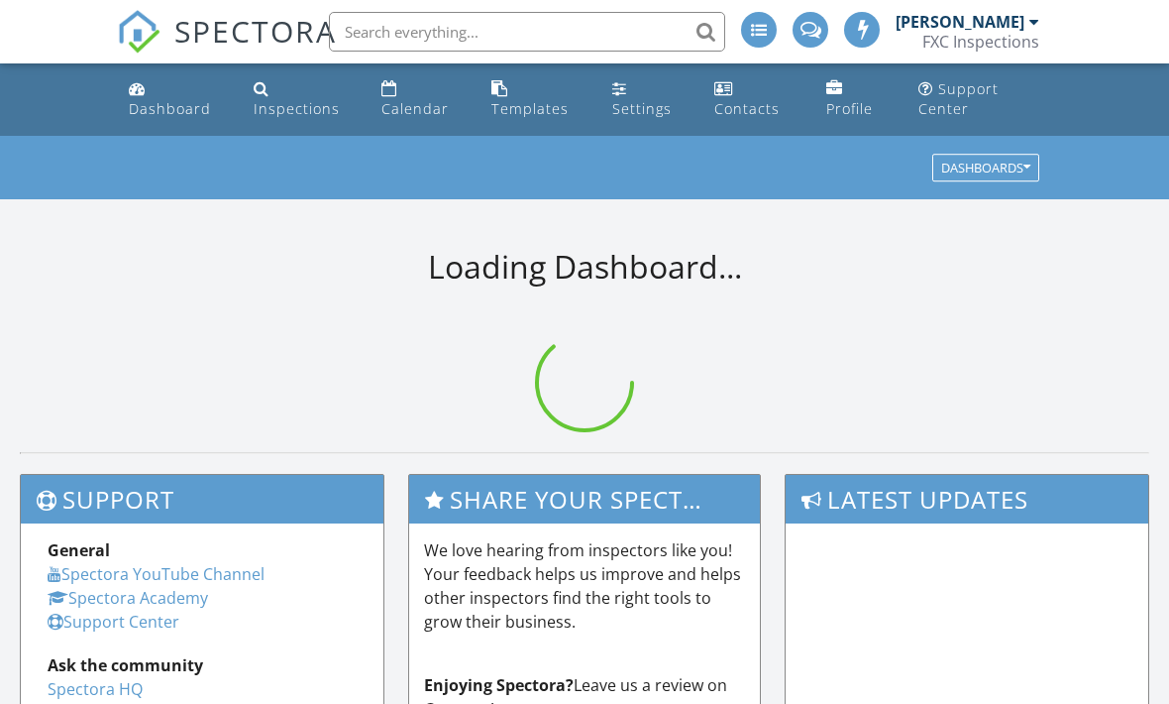 This screenshot has height=704, width=1169. I want to click on div: Settings, so click(642, 108).